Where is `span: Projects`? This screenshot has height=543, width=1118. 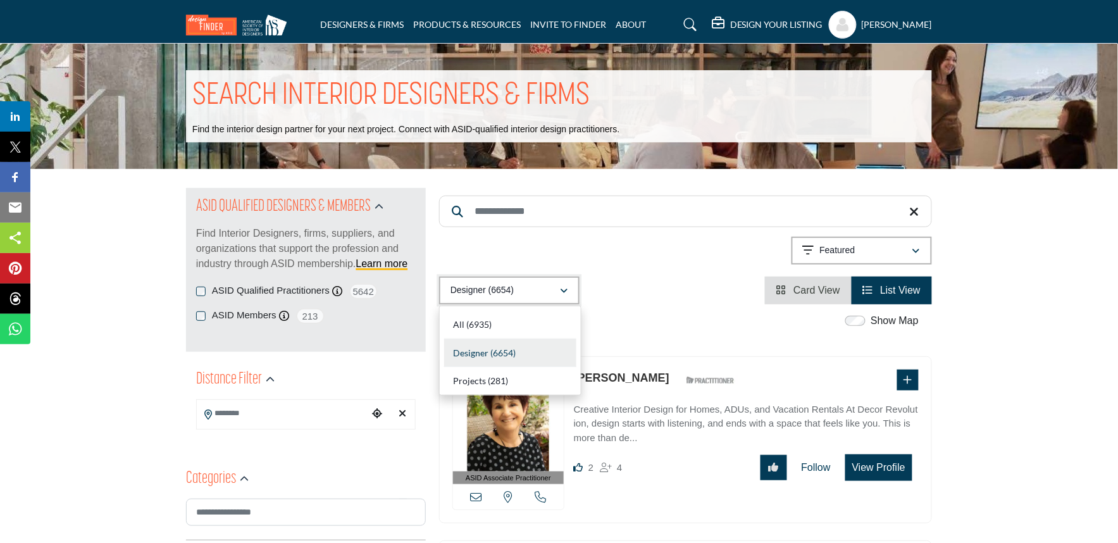
span: Projects is located at coordinates (470, 380).